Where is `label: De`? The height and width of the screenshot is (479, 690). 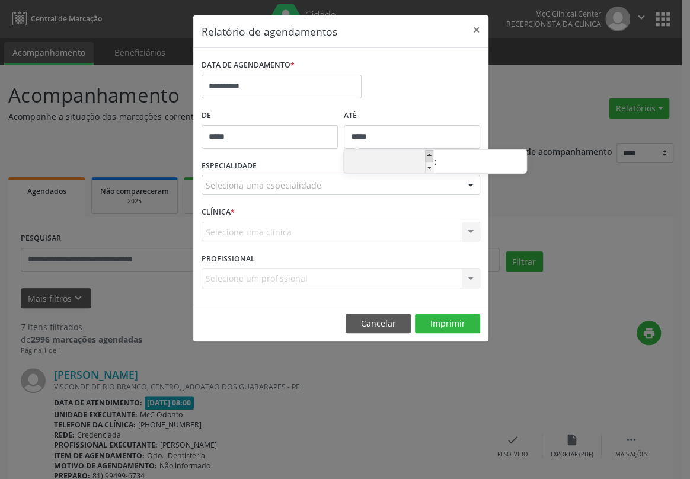 label: De is located at coordinates (270, 116).